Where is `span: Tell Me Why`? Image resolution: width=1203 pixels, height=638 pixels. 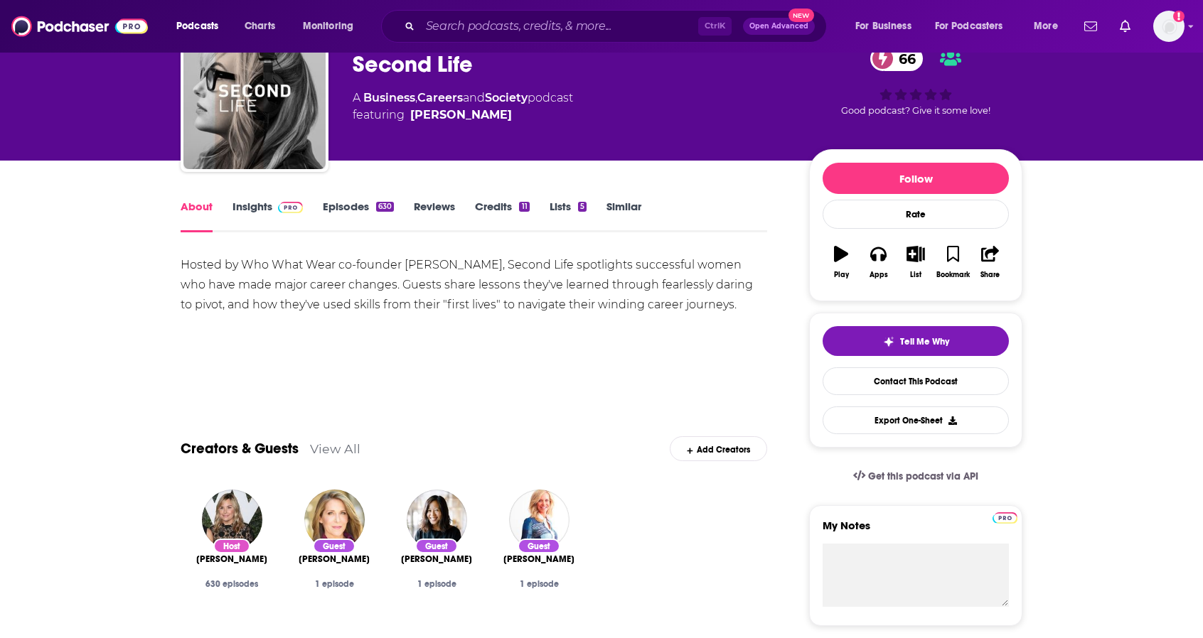
span: Tell Me Why is located at coordinates (924, 342).